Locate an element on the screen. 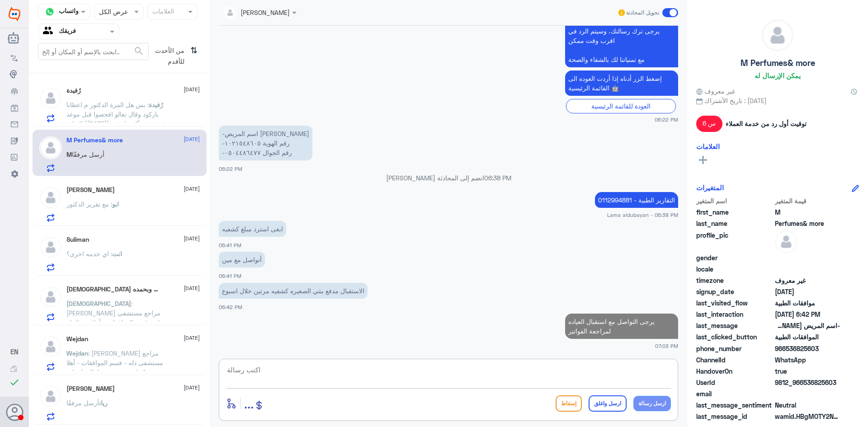  span: last_interaction is located at coordinates (735, 314).